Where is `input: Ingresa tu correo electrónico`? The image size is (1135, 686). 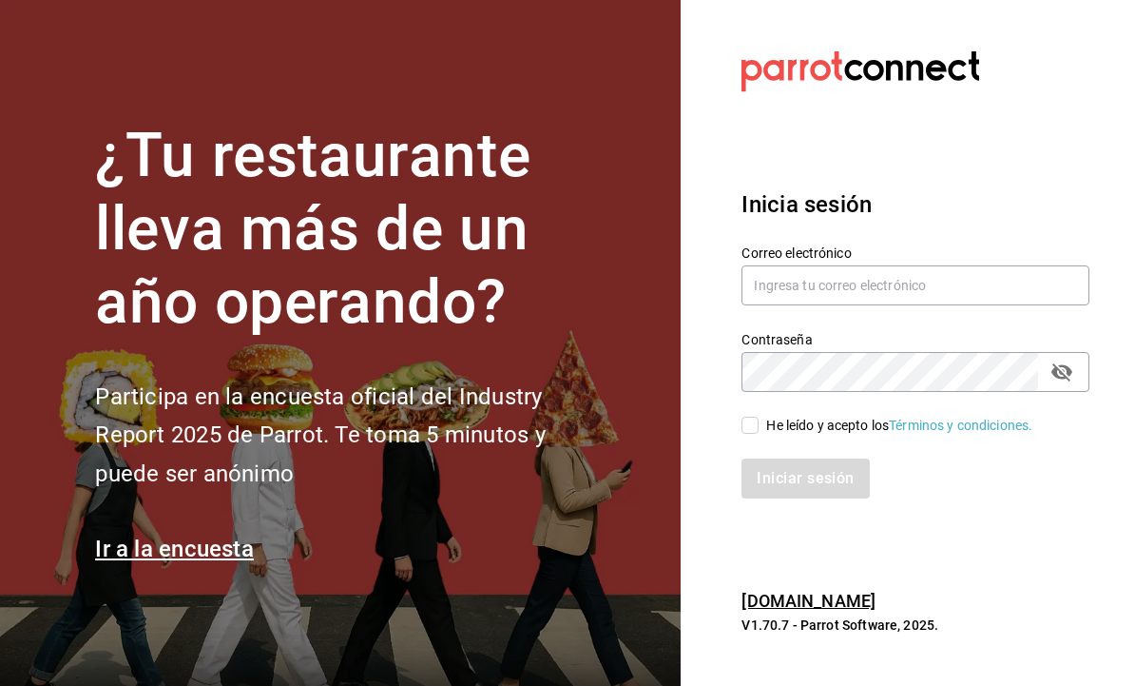
input: Ingresa tu correo electrónico is located at coordinates (916, 285).